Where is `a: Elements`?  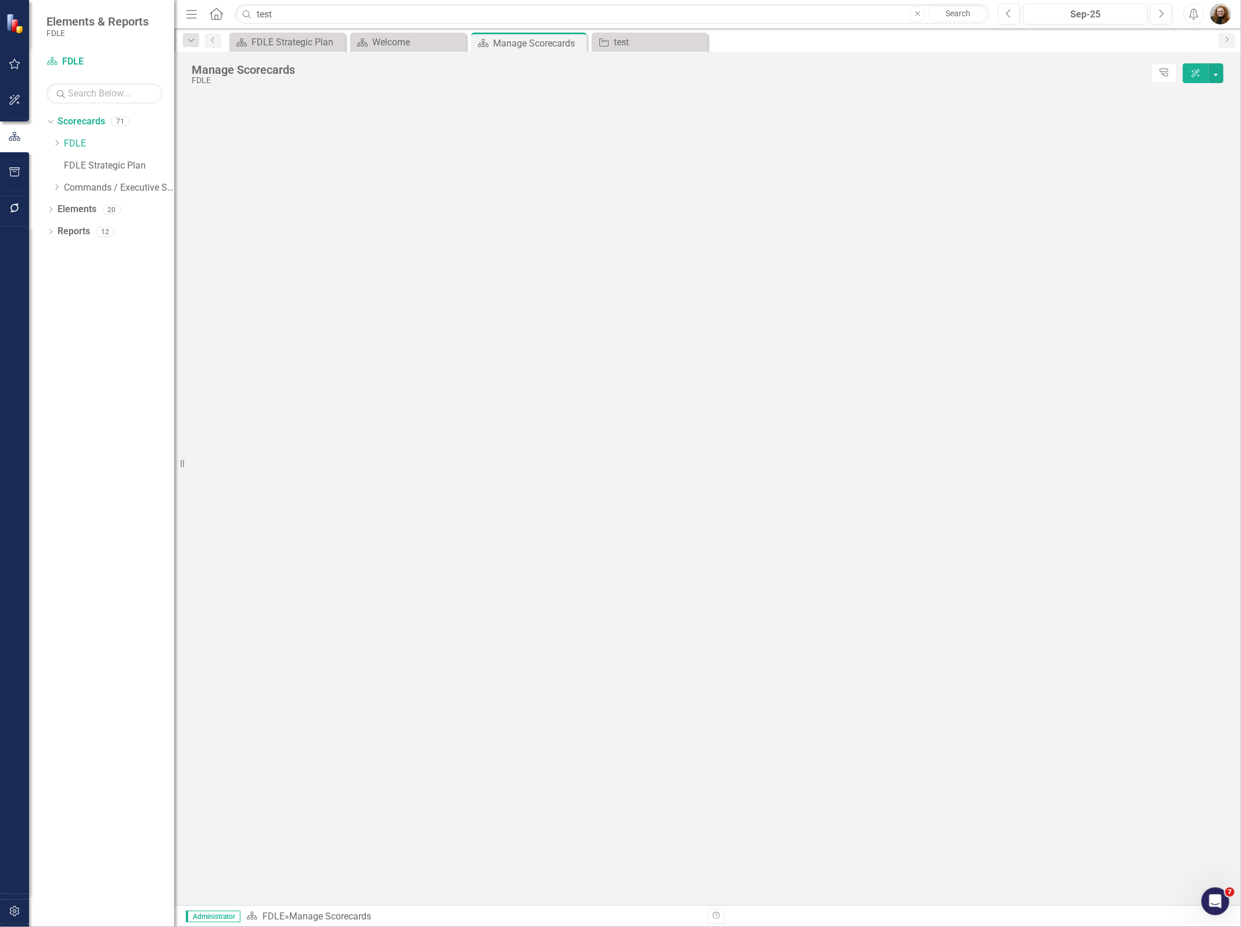
a: Elements is located at coordinates (77, 209).